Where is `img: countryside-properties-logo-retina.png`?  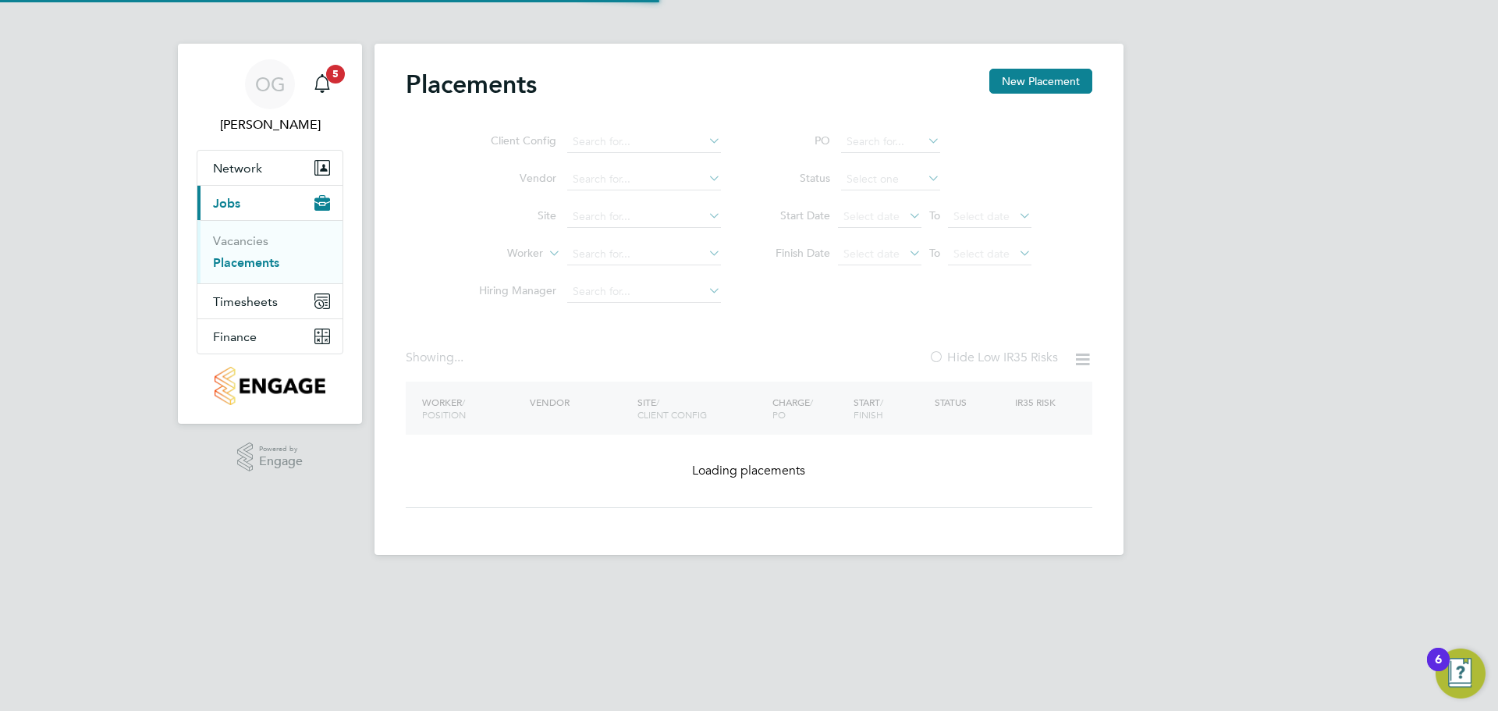 img: countryside-properties-logo-retina.png is located at coordinates (269, 385).